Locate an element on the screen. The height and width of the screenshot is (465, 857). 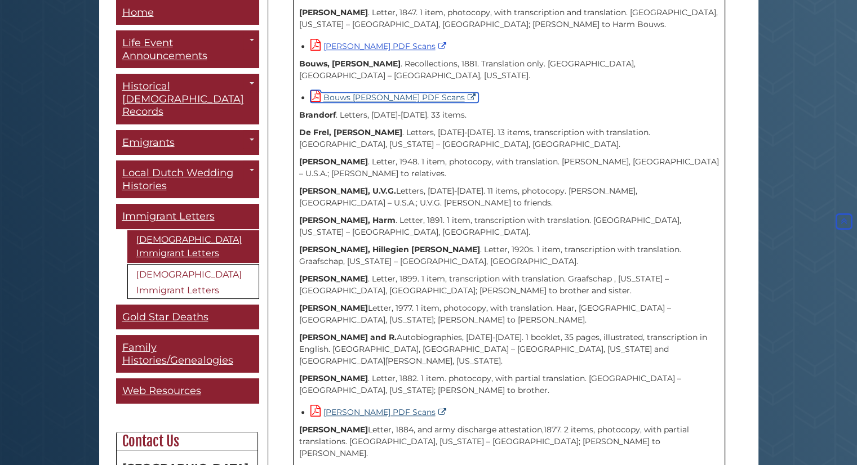
p: Letter, 1884, and army discharge attestation,1877. 2 items, photocopy, with partial translations.... is located at coordinates (509, 442).